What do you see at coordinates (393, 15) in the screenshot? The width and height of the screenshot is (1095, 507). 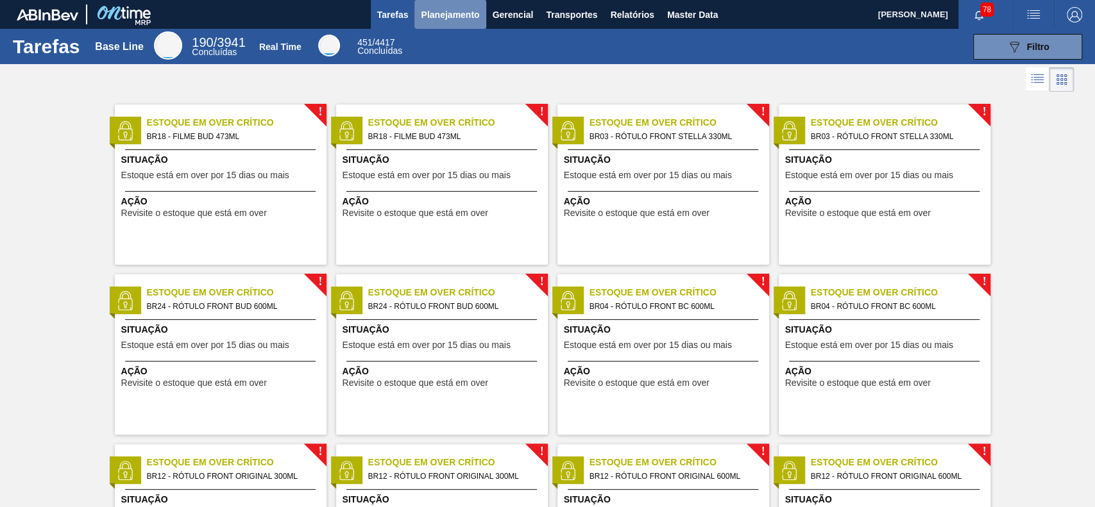 I see `span: Tarefas` at bounding box center [393, 15].